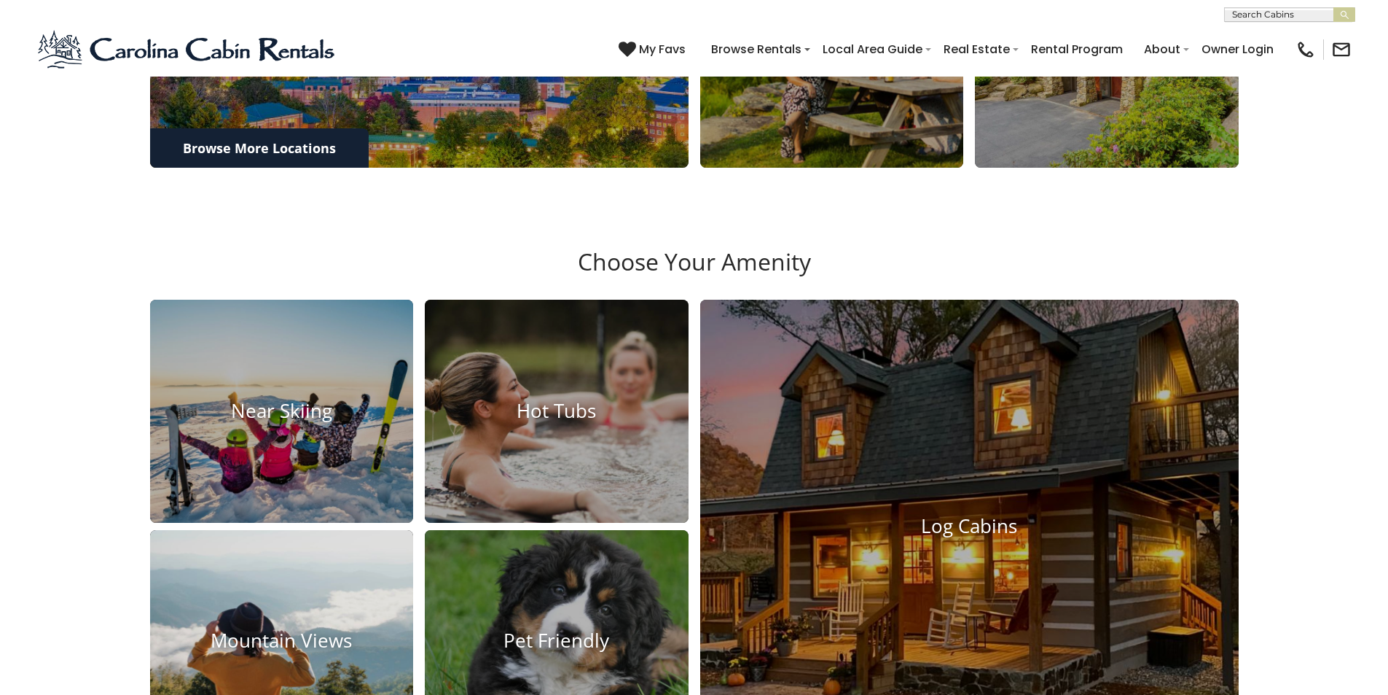 The width and height of the screenshot is (1388, 695). What do you see at coordinates (872, 49) in the screenshot?
I see `a: Local Area Guide` at bounding box center [872, 49].